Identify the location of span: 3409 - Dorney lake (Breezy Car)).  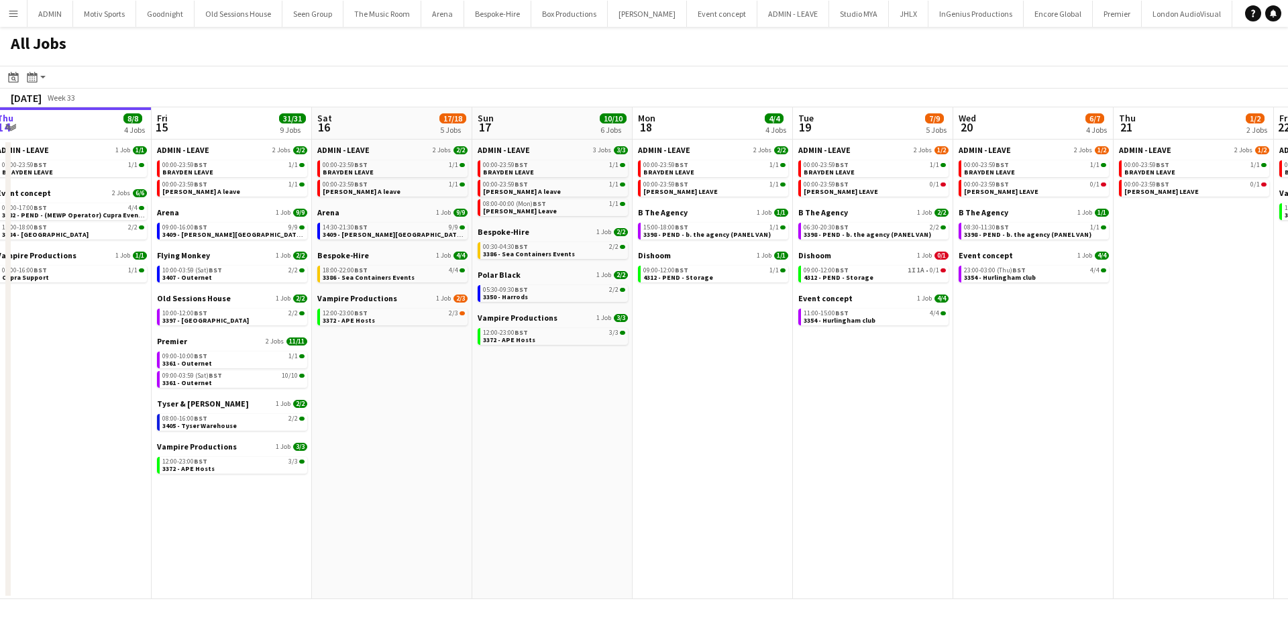
(438, 234).